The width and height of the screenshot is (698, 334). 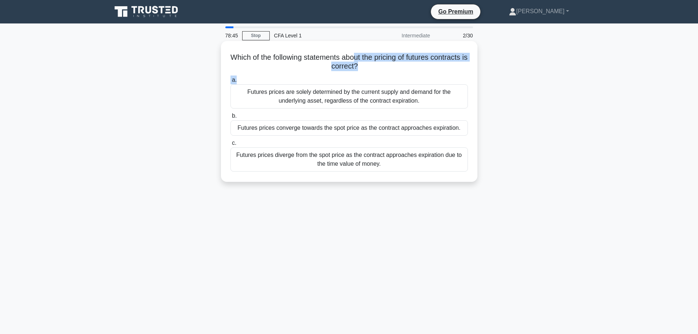 I want to click on div: Intermediate, so click(x=402, y=36).